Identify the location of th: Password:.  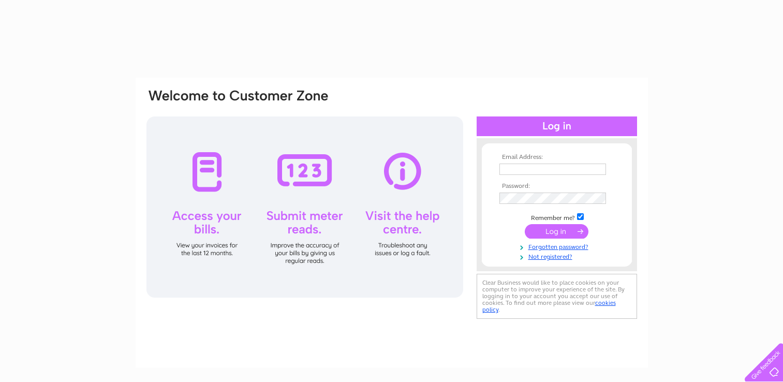
(557, 186).